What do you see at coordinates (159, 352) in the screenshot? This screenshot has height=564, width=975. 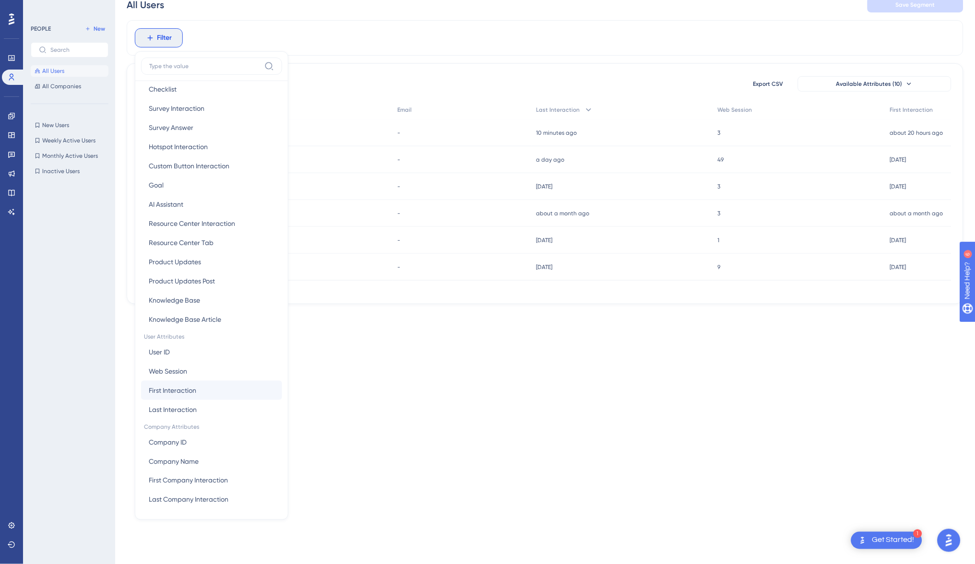 I see `span: User ID` at bounding box center [159, 352].